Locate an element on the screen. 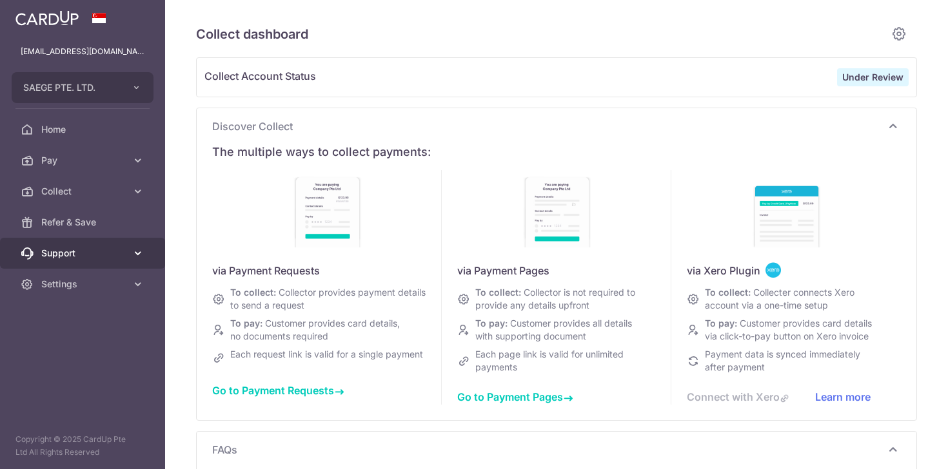  span: Collect Account Status is located at coordinates (520, 77).